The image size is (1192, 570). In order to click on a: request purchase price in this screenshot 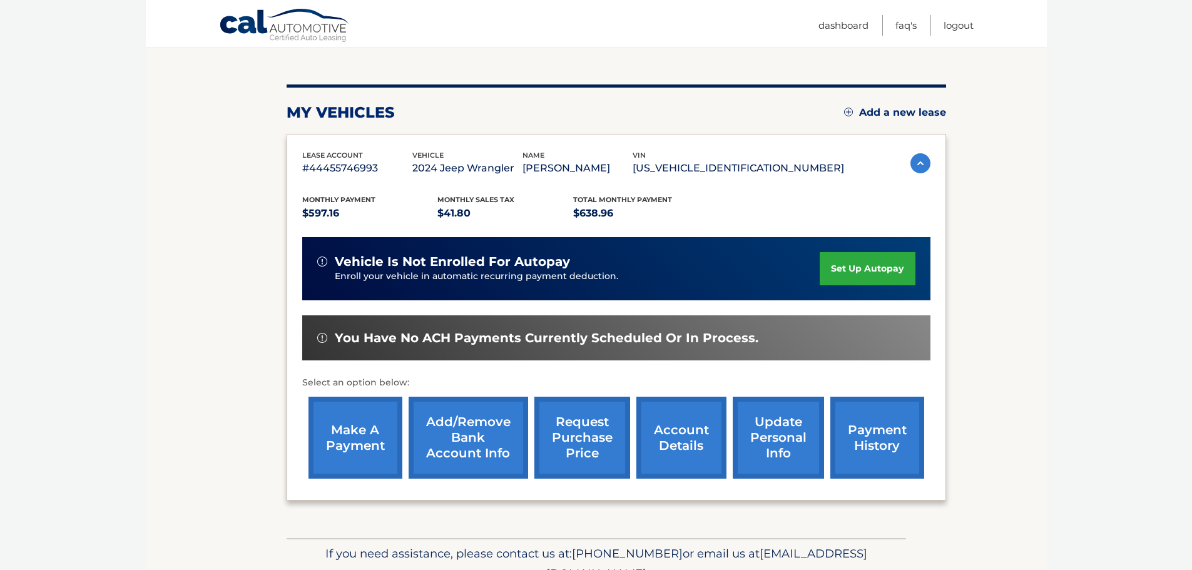, I will do `click(582, 437)`.